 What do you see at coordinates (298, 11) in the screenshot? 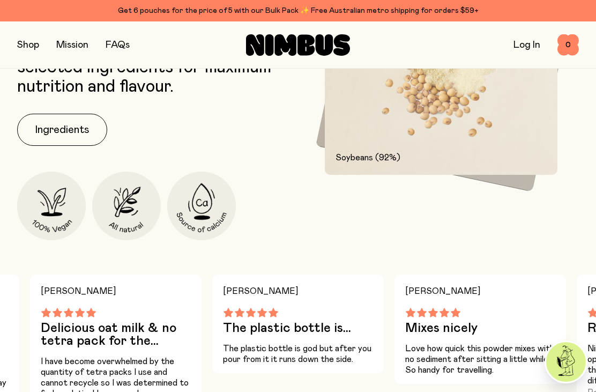
I see `div: Get 6 pouches for the price of 5 with our Bulk Pack ✨ Free Australian metro shipping for orders $59+` at bounding box center [298, 11].